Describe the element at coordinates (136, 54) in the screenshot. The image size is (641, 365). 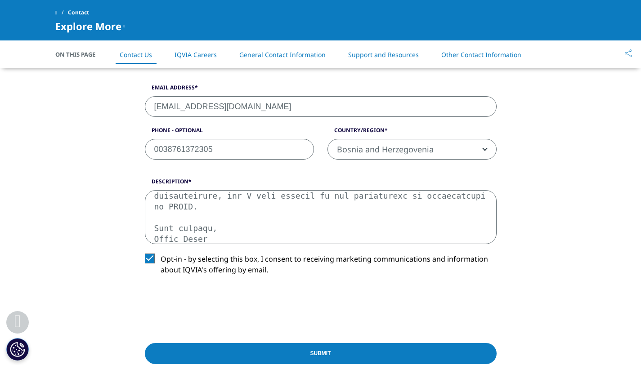
I see `a: Contact Us` at that location.